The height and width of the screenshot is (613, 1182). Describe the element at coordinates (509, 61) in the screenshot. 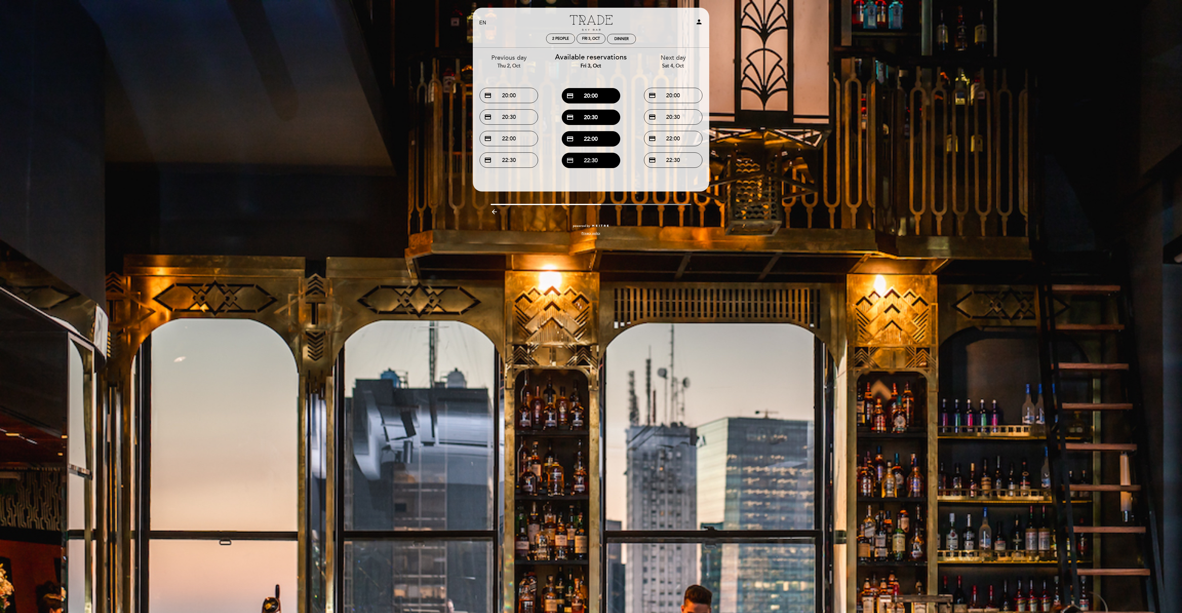

I see `div: Previous day` at that location.